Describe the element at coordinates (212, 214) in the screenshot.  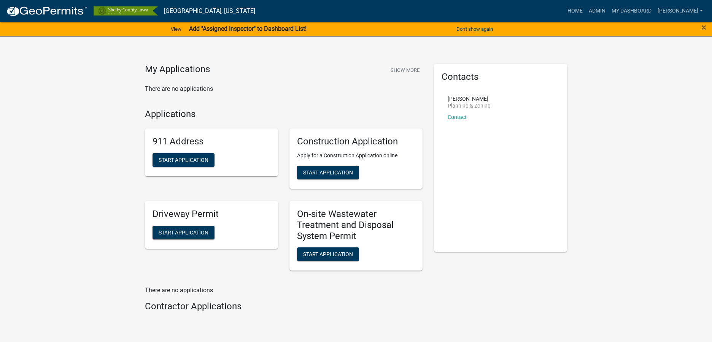
I see `h5: Driveway Permit` at that location.